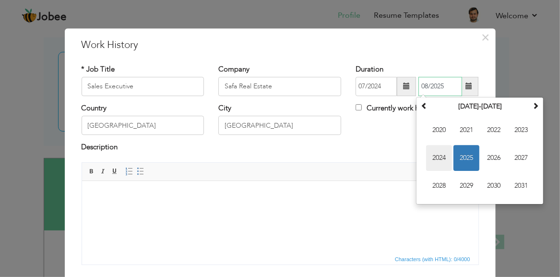 This screenshot has height=277, width=560. Describe the element at coordinates (280, 45) in the screenshot. I see `h3: Work History` at that location.